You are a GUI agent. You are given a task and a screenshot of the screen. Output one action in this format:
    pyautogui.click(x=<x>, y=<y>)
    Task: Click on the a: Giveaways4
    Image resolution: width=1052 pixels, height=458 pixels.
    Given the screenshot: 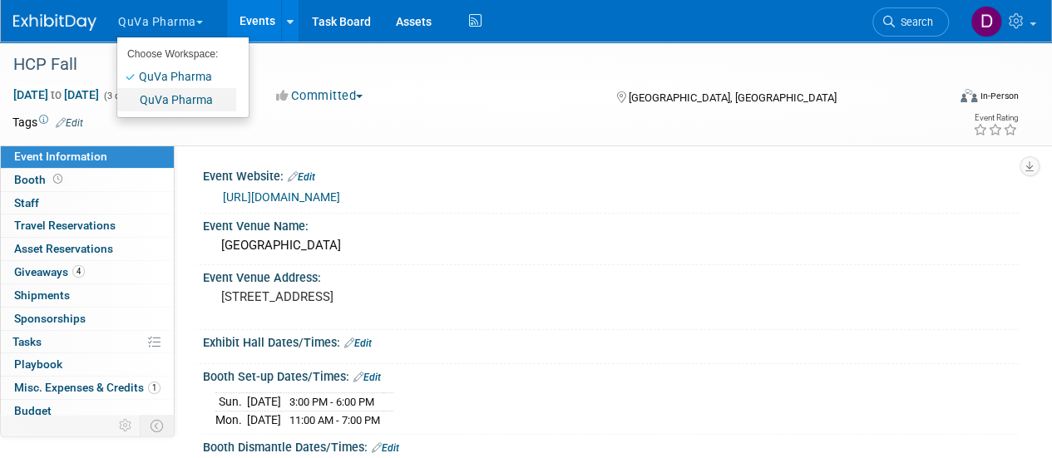 What is the action you would take?
    pyautogui.click(x=87, y=272)
    